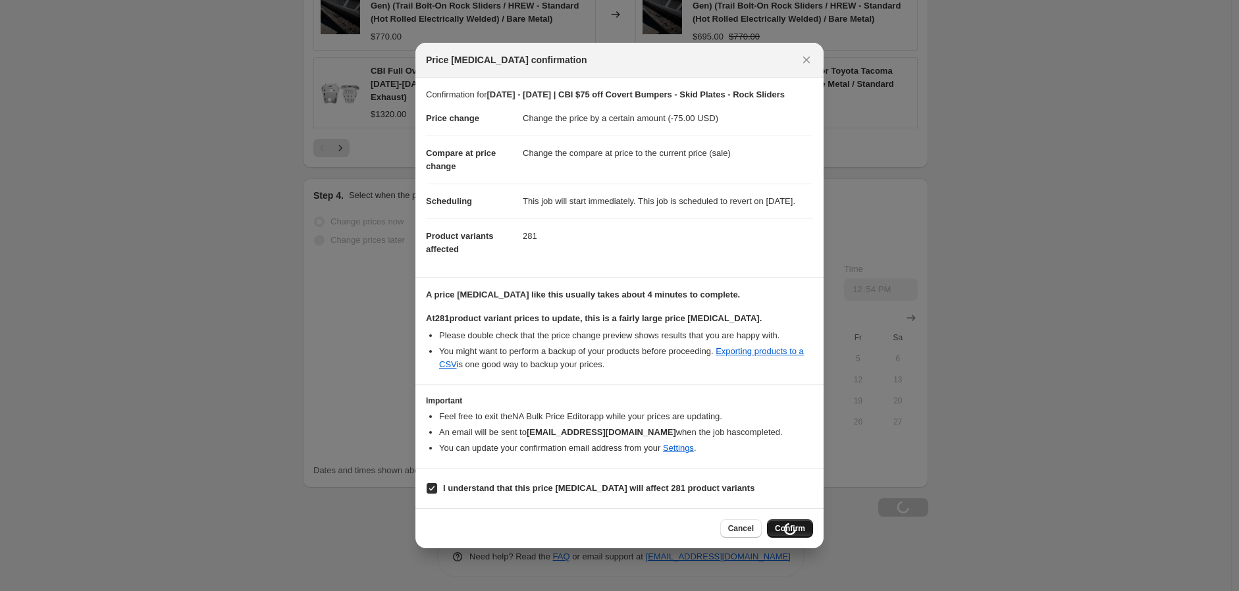  Describe the element at coordinates (668, 236) in the screenshot. I see `dd: 281` at that location.